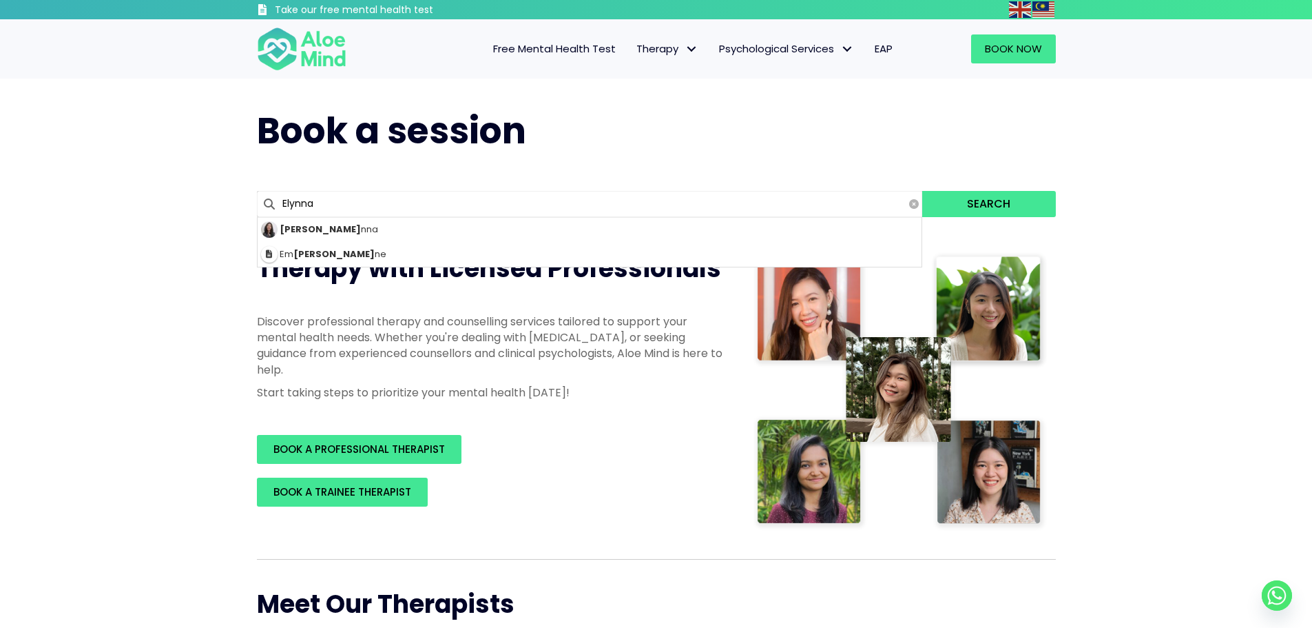  Describe the element at coordinates (668, 48) in the screenshot. I see `span: Therapy` at that location.